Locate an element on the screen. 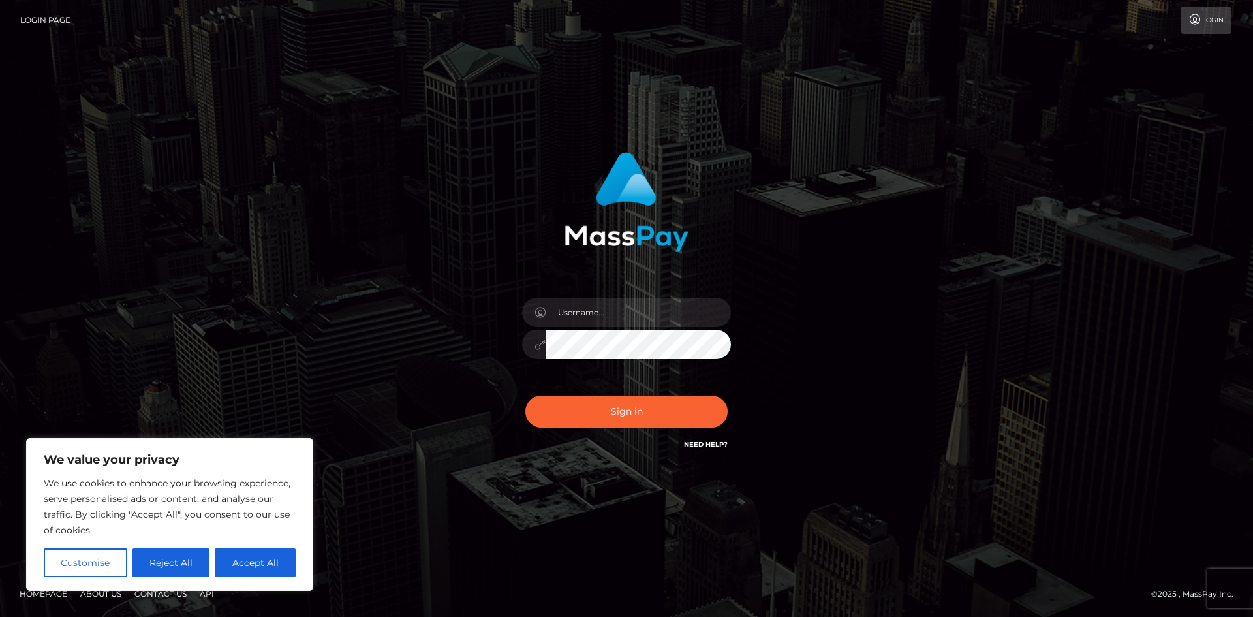  p: We value your privacy is located at coordinates (170, 460).